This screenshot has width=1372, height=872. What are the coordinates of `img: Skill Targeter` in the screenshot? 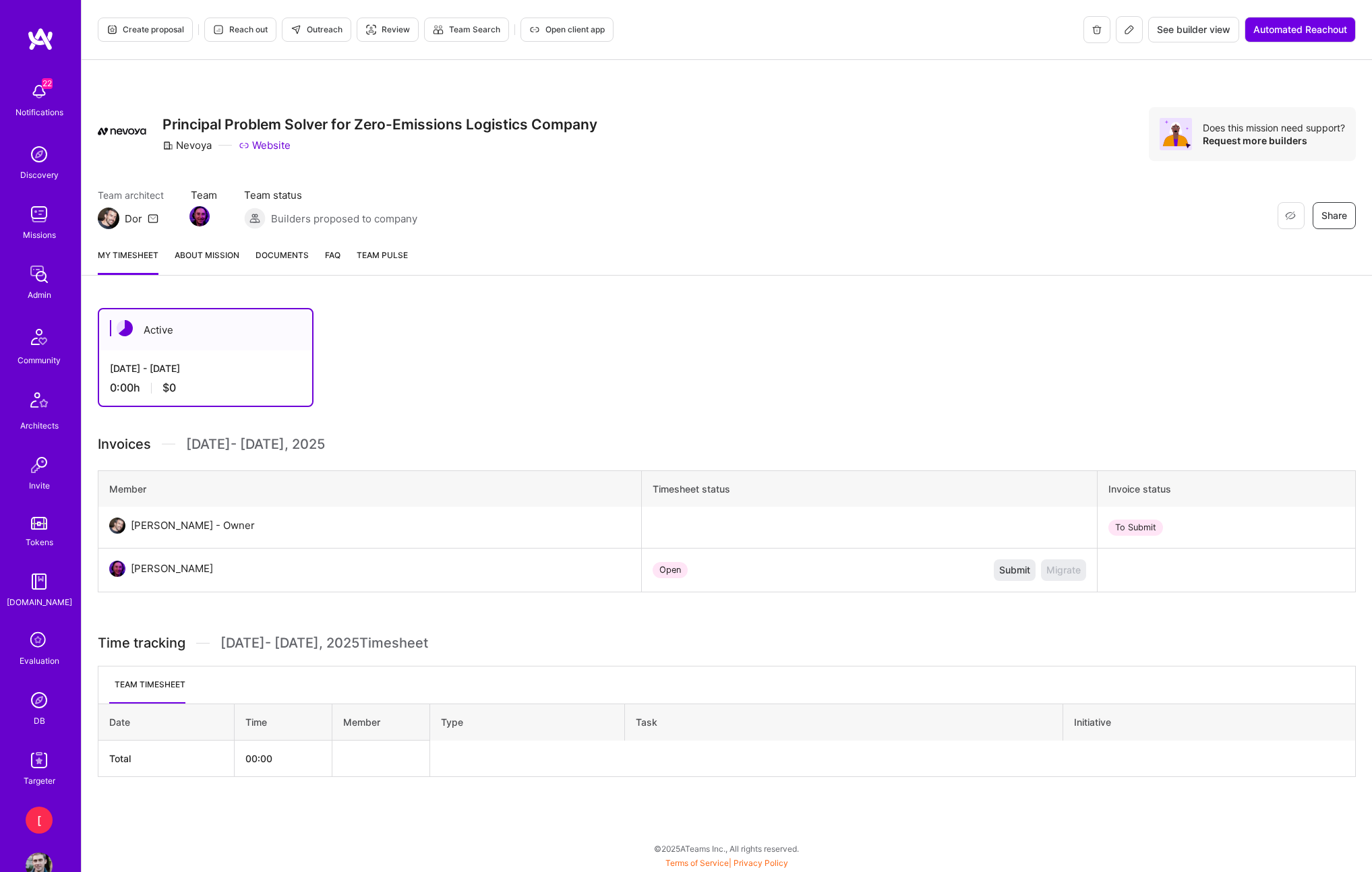 It's located at (39, 760).